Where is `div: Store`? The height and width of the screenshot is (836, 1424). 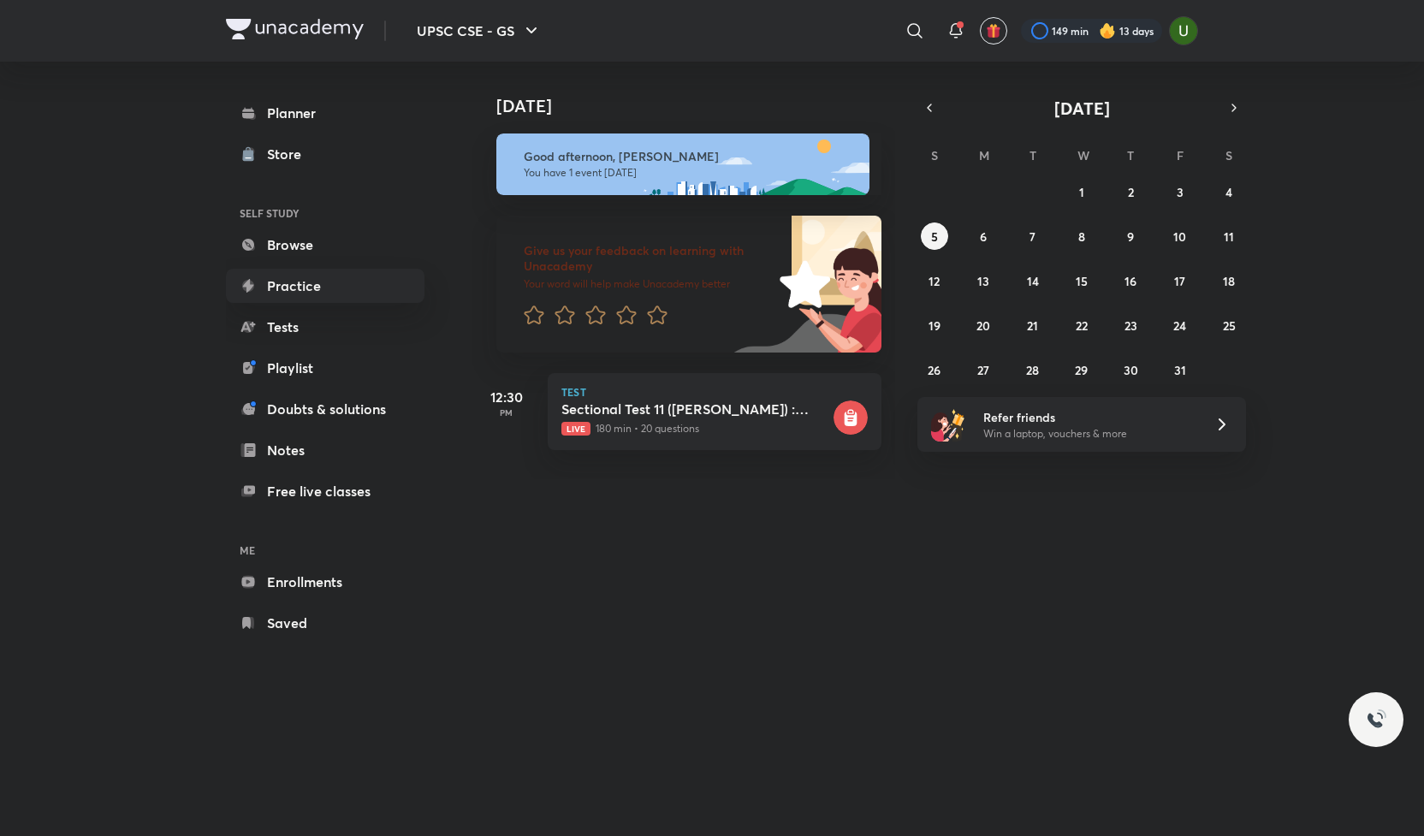 div: Store is located at coordinates (289, 154).